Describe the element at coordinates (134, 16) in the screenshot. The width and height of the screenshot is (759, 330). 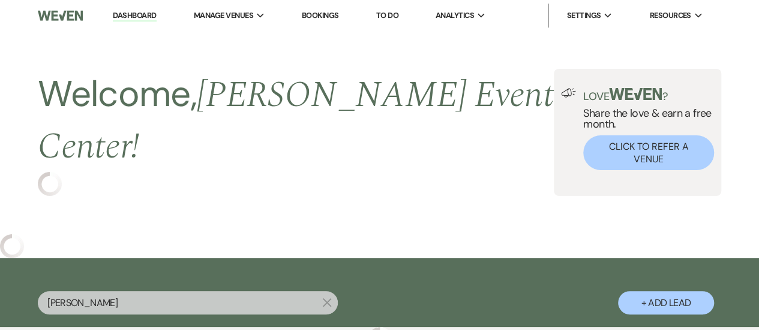
I see `a: Dashboard` at that location.